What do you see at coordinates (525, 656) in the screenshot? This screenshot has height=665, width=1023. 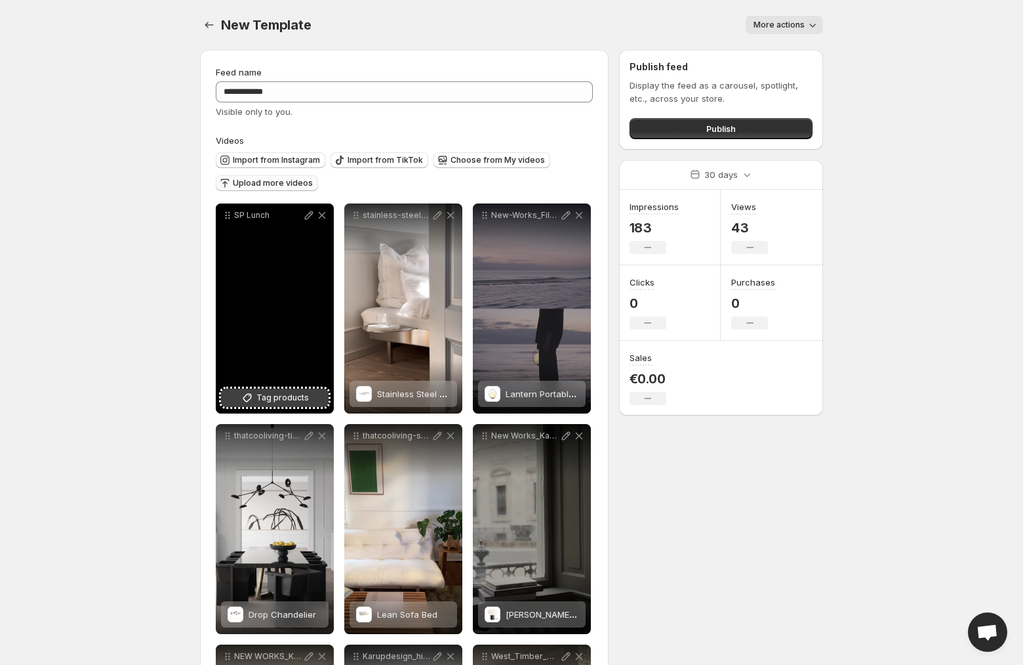 I see `p: West_Timber_Court-NORR11-Outdoor-Story-2` at bounding box center [525, 656].